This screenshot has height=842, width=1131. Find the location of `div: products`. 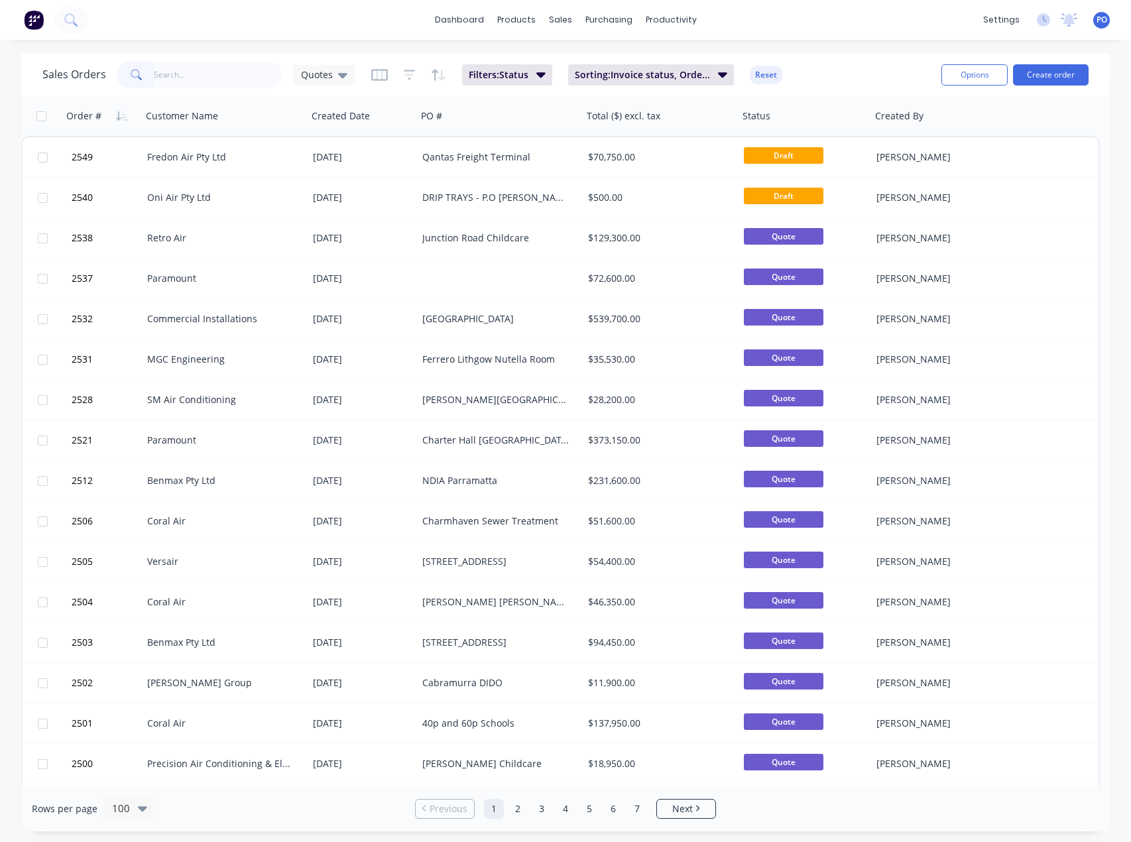

div: products is located at coordinates (517, 20).